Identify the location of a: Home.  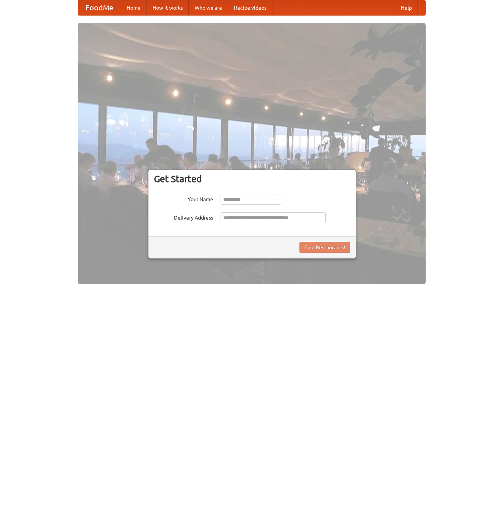
(134, 8).